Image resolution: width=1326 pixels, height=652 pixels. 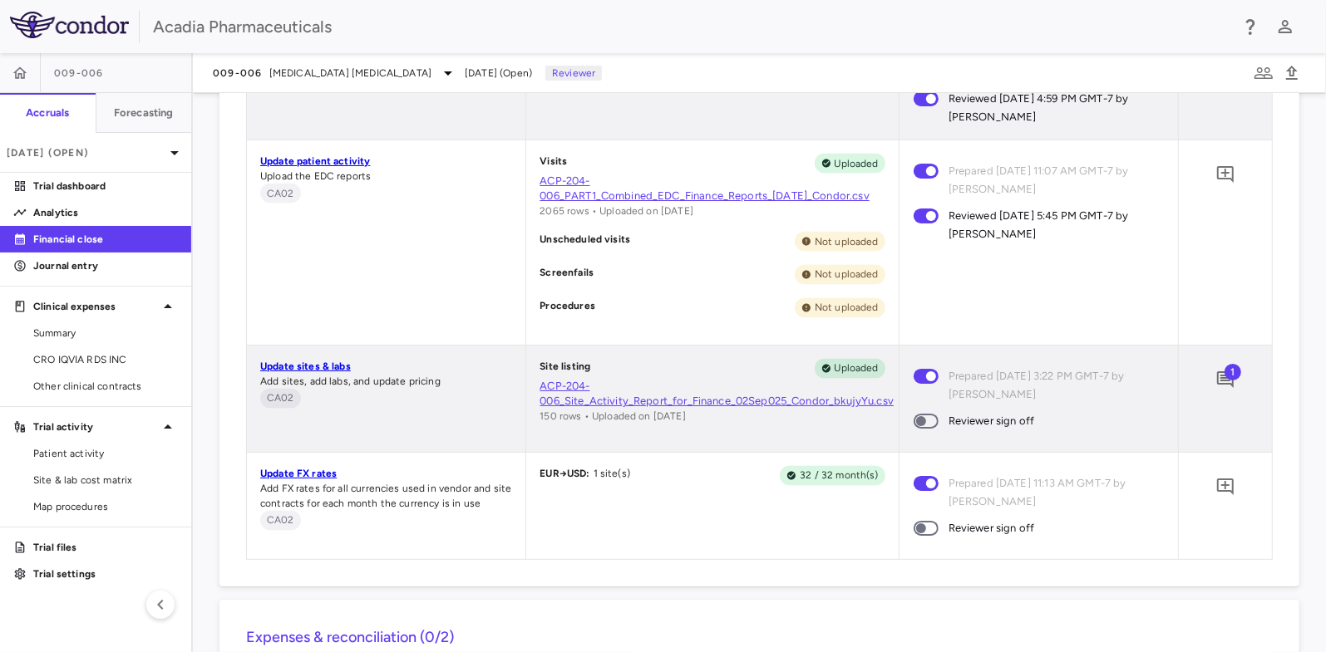 I want to click on a: Update patient activity, so click(x=315, y=161).